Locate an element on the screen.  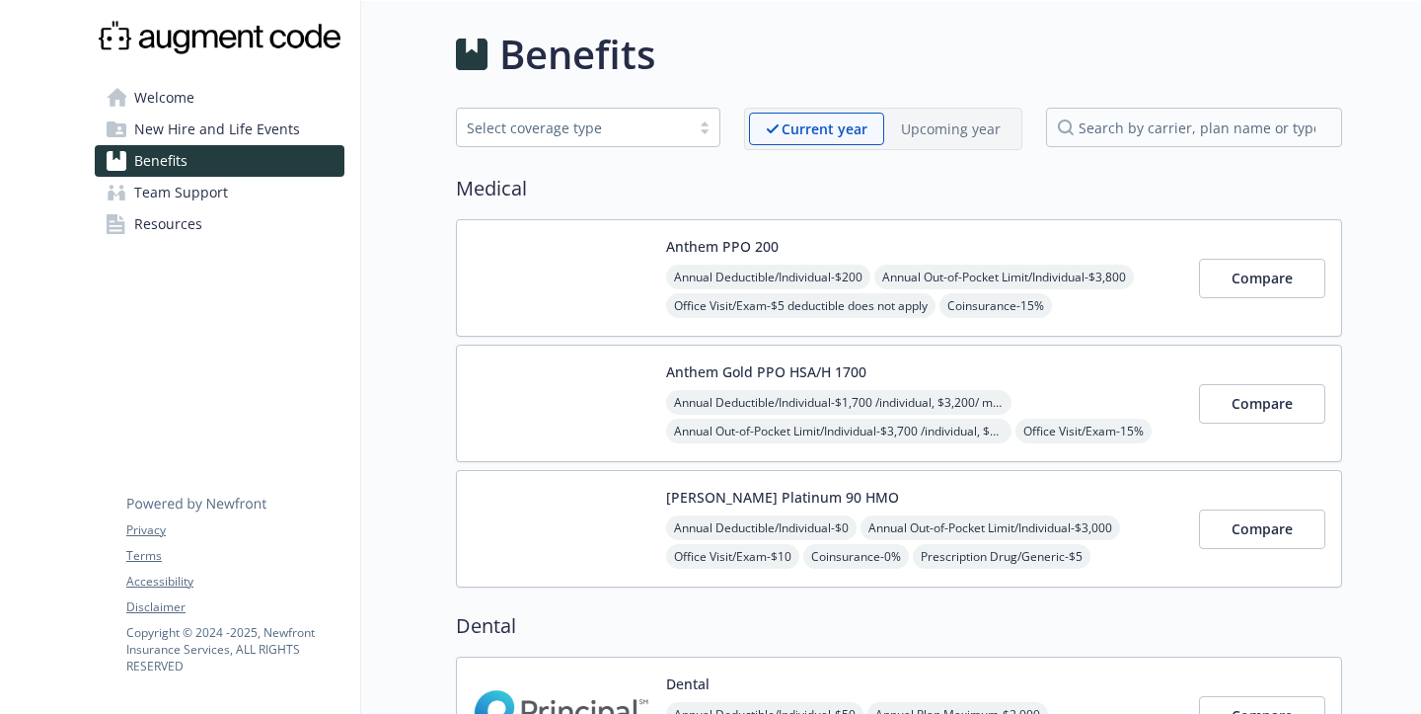
a: Welcome is located at coordinates (219, 98).